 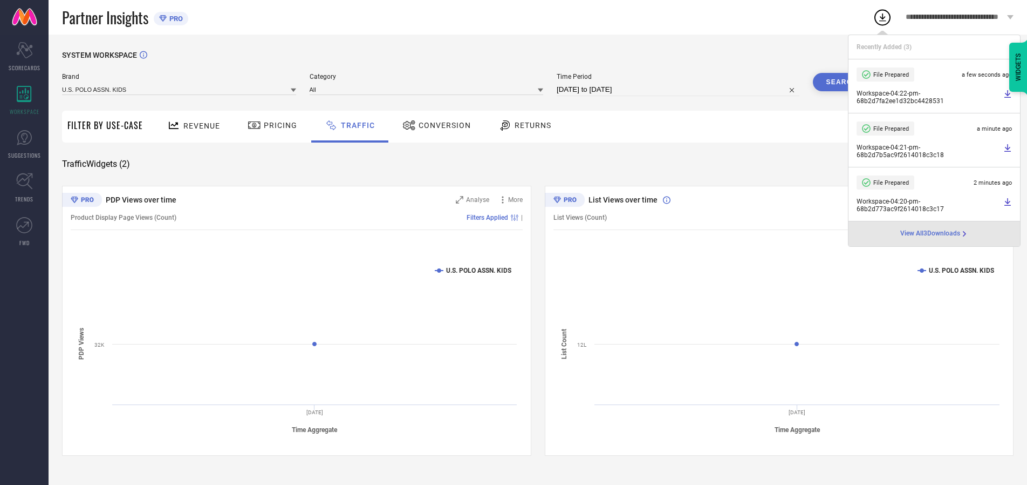 What do you see at coordinates (24, 155) in the screenshot?
I see `span: SUGGESTIONS` at bounding box center [24, 155].